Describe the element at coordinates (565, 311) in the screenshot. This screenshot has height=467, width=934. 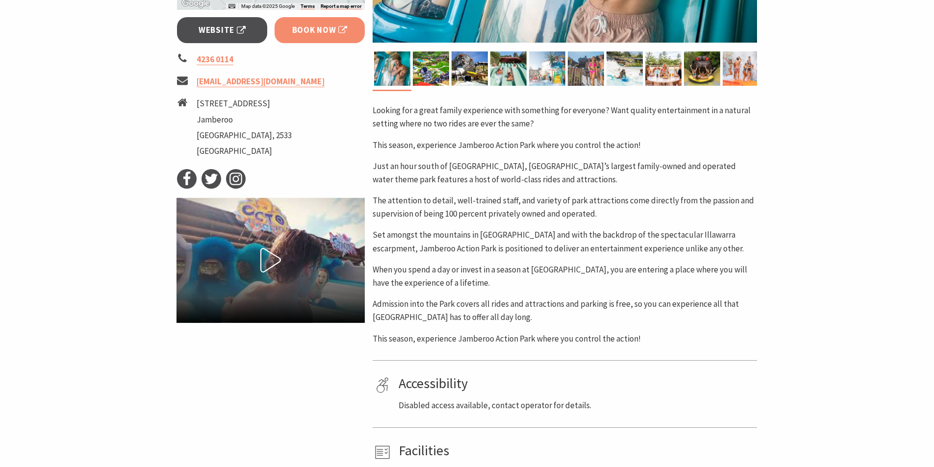
I see `p: Admission into the Park covers all rides and attractions and parking is free, so you can experien...` at that location.